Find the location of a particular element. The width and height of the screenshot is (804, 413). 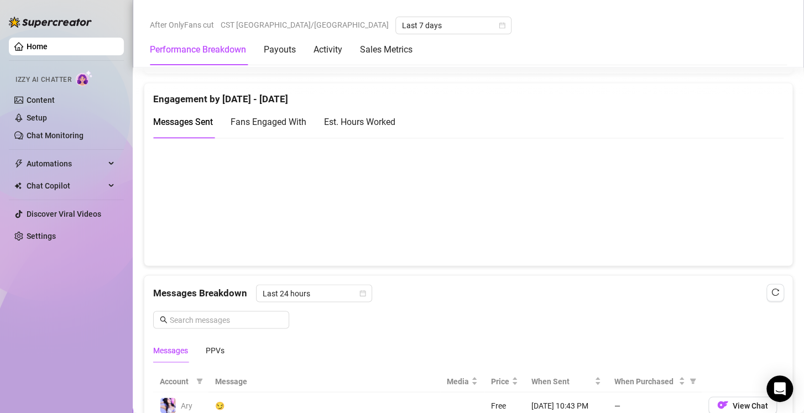

div: Sales Metrics is located at coordinates (386, 50).